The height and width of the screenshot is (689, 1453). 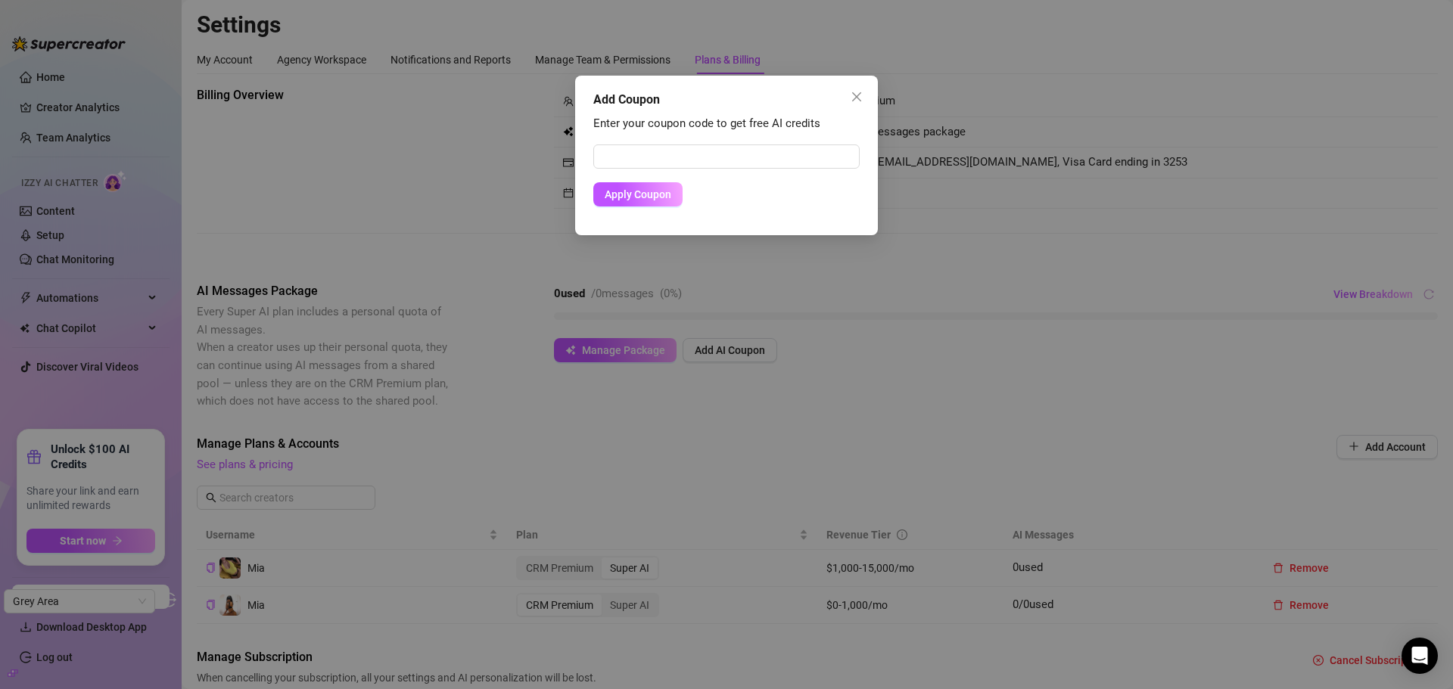 What do you see at coordinates (638, 194) in the screenshot?
I see `button: Apply Coupon` at bounding box center [638, 194].